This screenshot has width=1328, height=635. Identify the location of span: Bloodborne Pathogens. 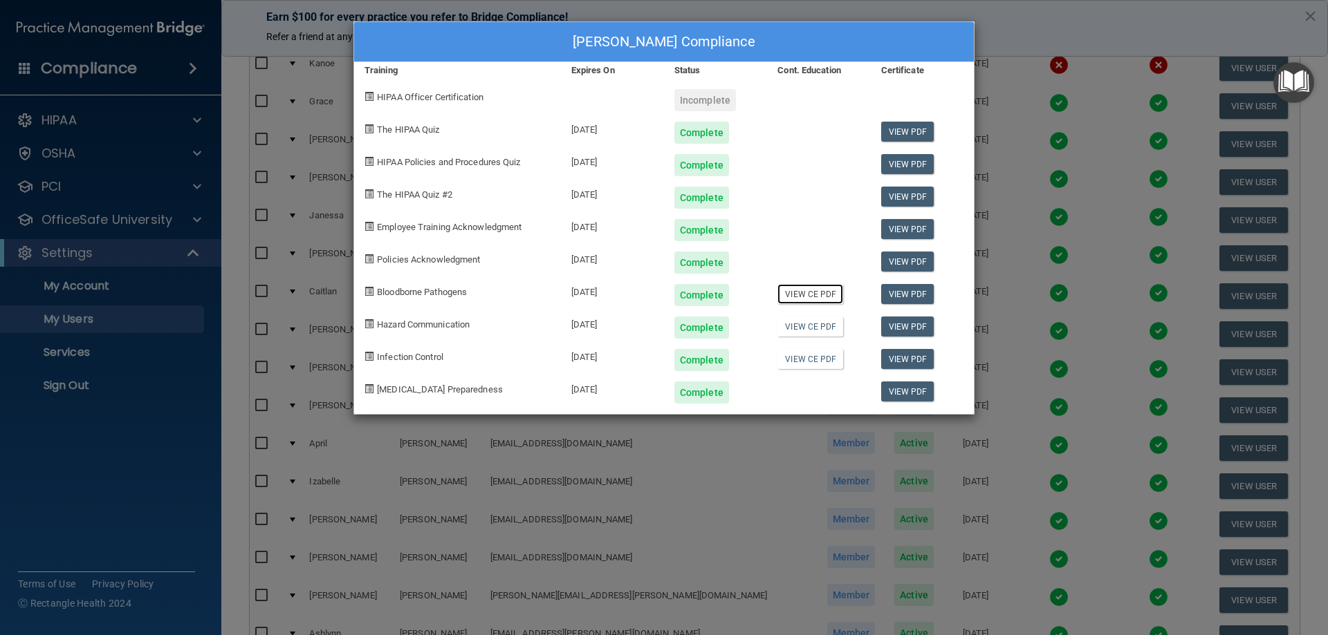
(422, 292).